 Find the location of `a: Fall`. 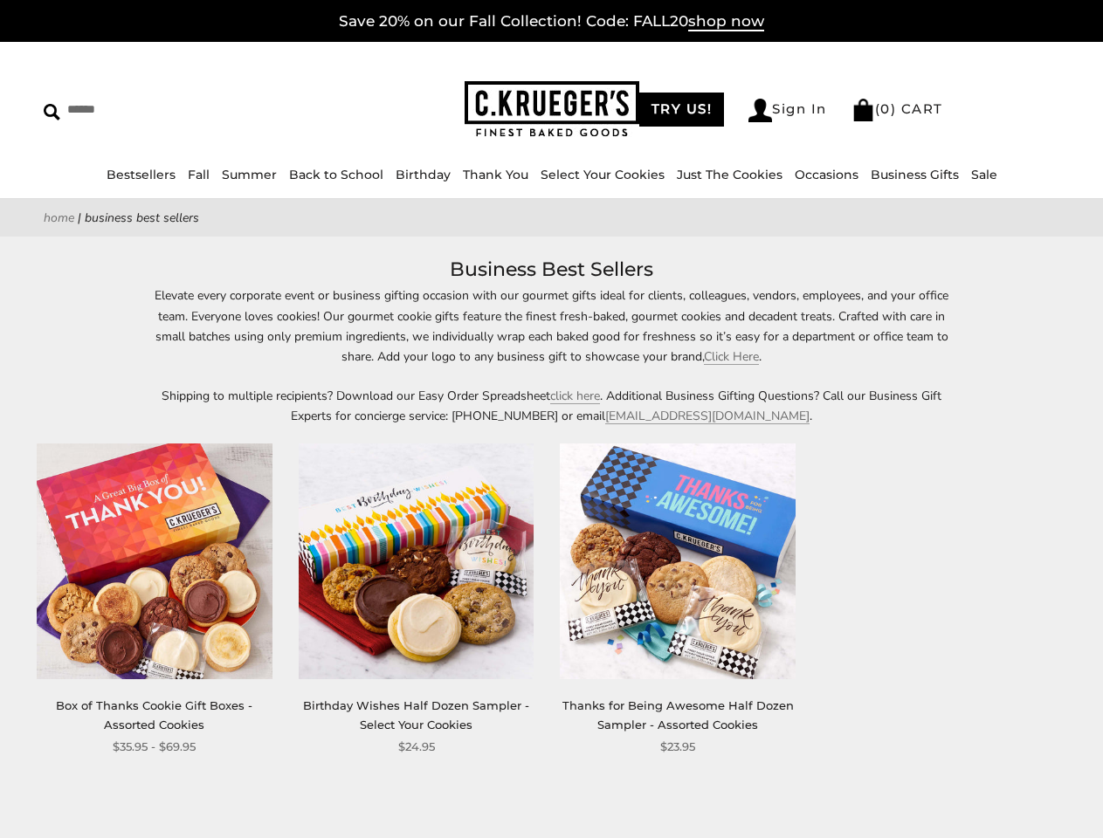

a: Fall is located at coordinates (198, 175).